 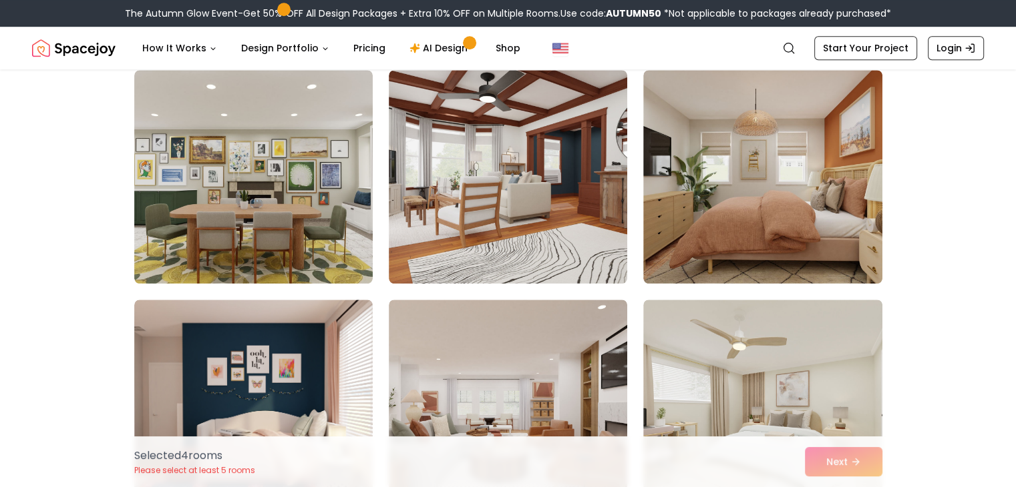 I want to click on a: Start Your Project, so click(x=865, y=48).